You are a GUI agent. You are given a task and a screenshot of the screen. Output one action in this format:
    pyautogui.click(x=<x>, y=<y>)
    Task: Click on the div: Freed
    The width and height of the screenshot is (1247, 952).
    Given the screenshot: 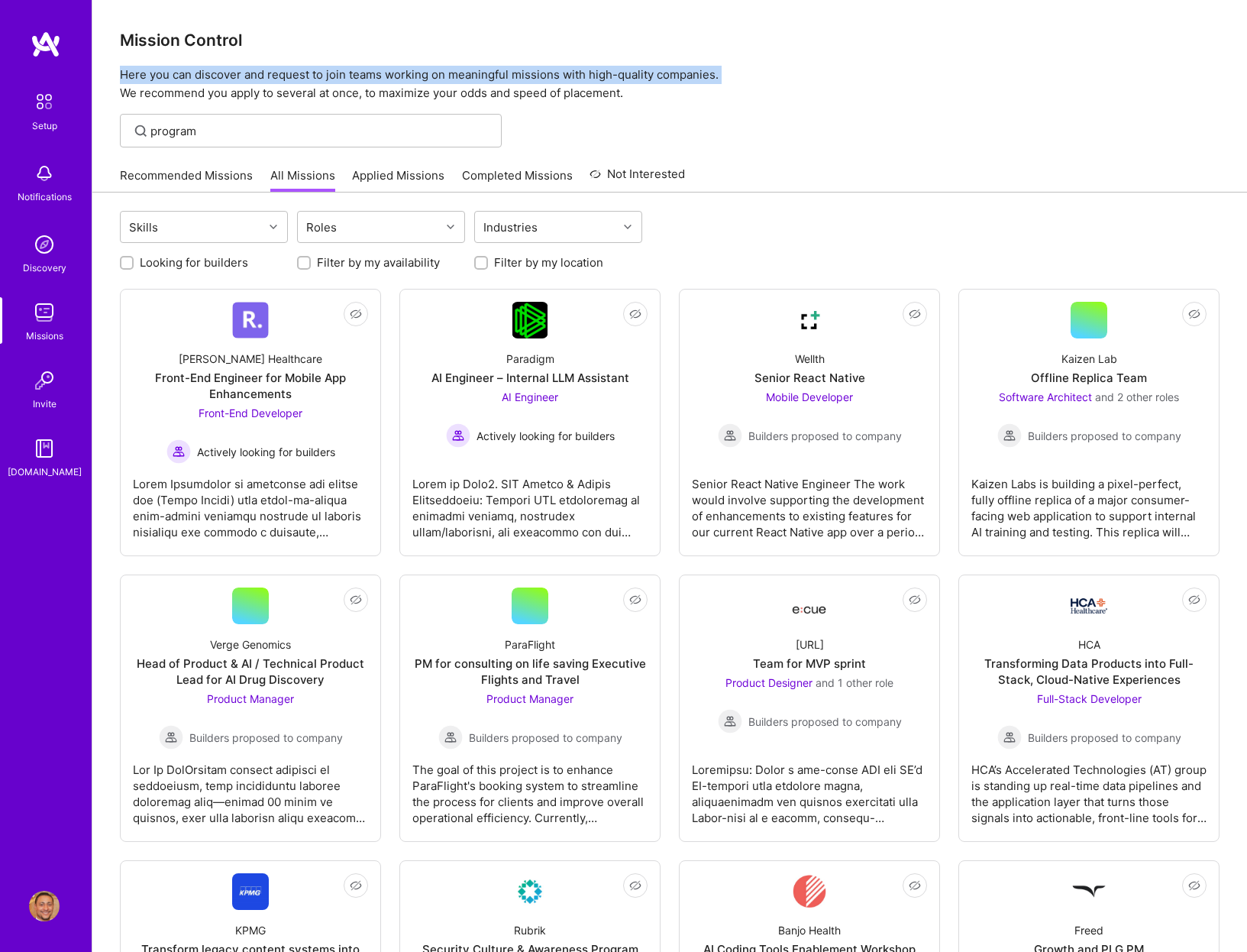 What is the action you would take?
    pyautogui.click(x=1089, y=930)
    